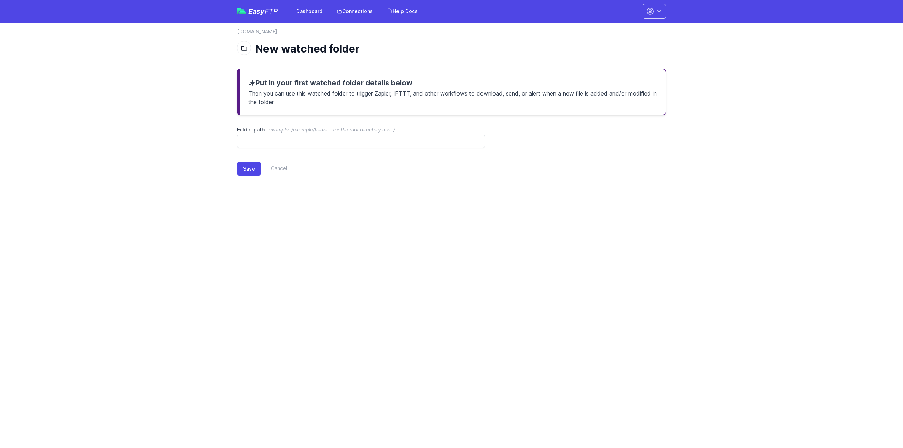 Image resolution: width=903 pixels, height=448 pixels. Describe the element at coordinates (452, 97) in the screenshot. I see `p: Then you can use this watched folder to trigger Zapier, IFTTT, and other workflows to download, s...` at that location.